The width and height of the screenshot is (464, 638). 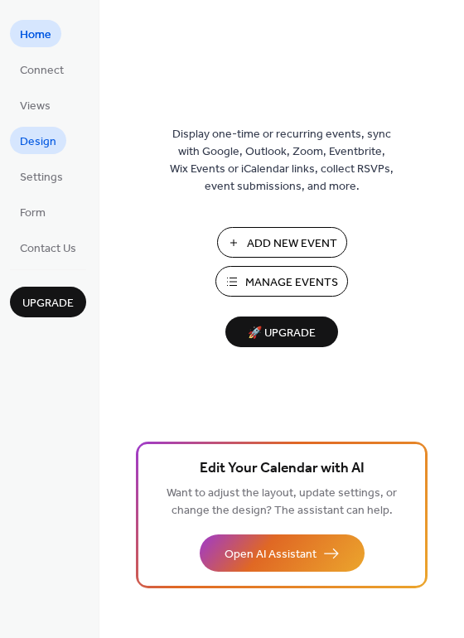 I want to click on span: Views, so click(x=35, y=106).